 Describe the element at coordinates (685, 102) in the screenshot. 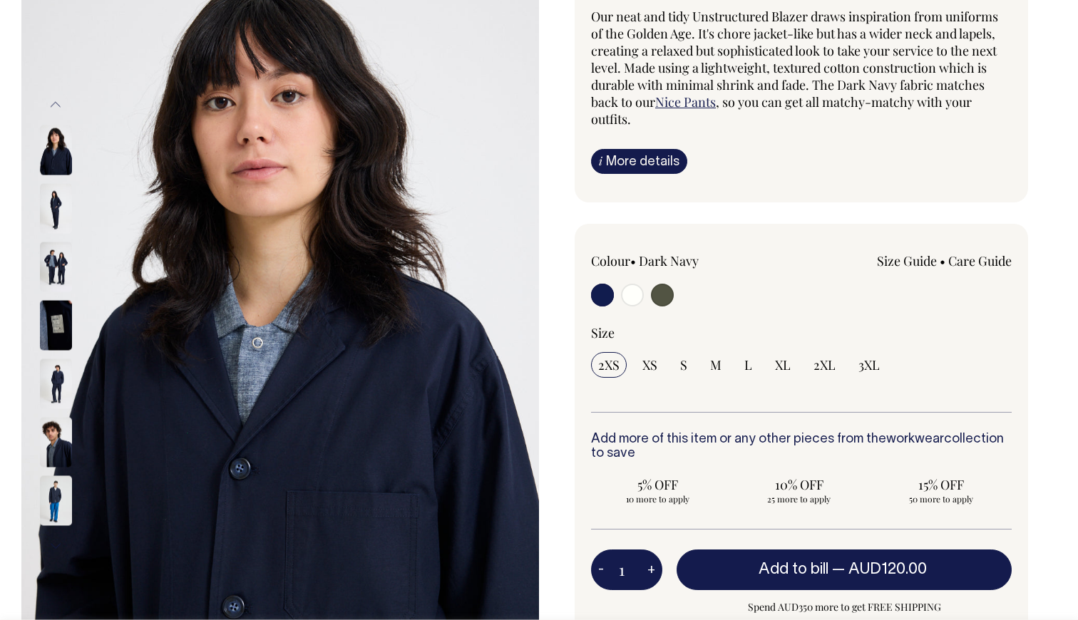

I see `a: Nice Pants` at that location.